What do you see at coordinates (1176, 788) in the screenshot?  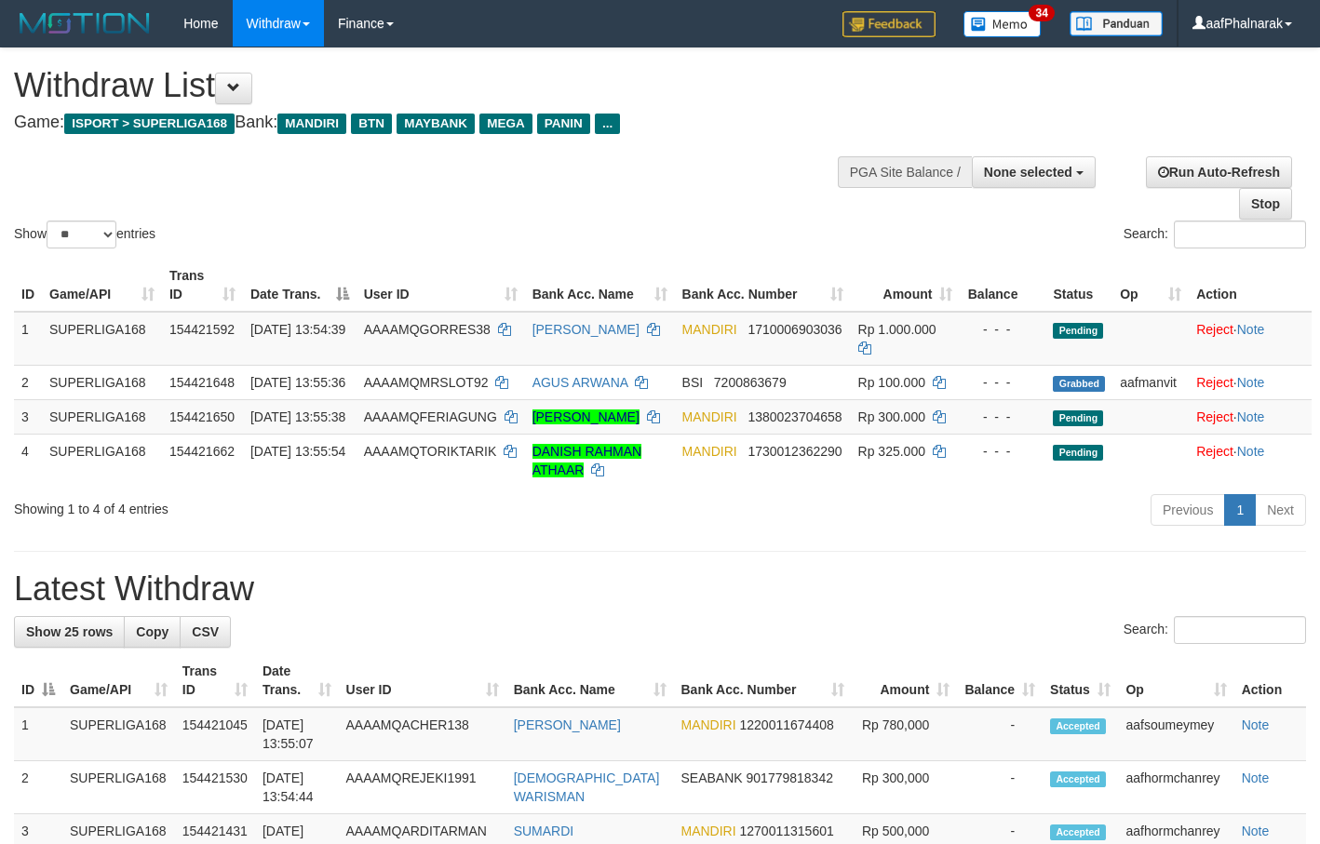 I see `td: aafhormchanrey` at bounding box center [1176, 788].